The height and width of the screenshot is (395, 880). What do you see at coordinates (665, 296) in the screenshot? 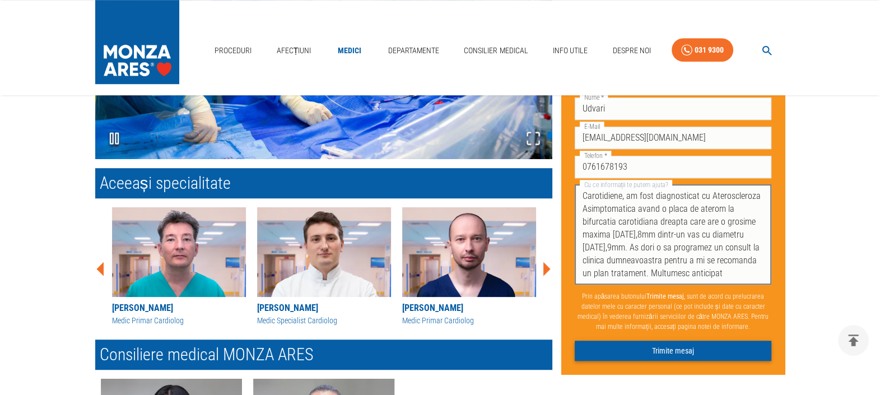
I see `b: Trimite mesaj` at bounding box center [665, 296].